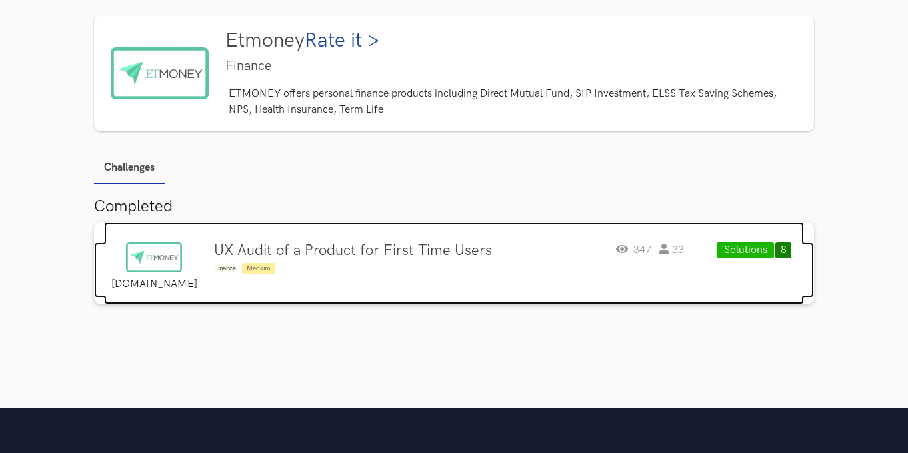  Describe the element at coordinates (513, 102) in the screenshot. I see `p: ETMONEY offers personal finance products including Direct Mutual Fund, SIP Investment, ELSS Tax S...` at that location.